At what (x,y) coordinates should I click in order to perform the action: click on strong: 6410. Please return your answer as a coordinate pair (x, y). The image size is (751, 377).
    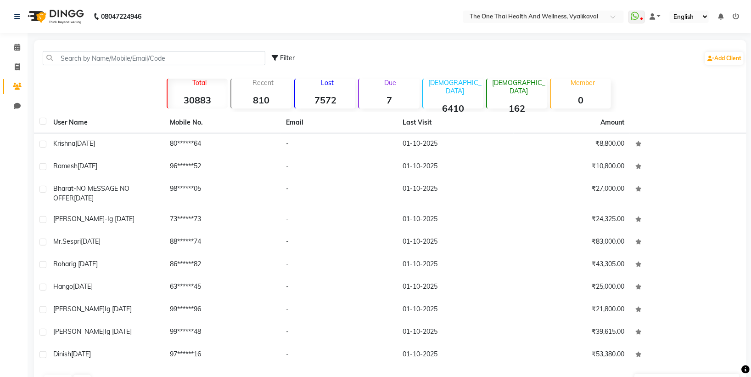
    Looking at the image, I should click on (453, 108).